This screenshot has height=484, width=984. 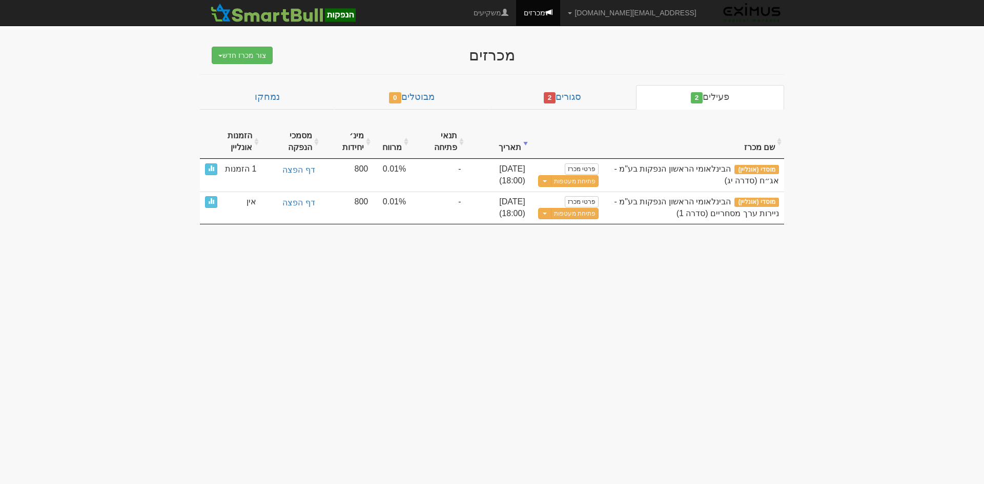 What do you see at coordinates (291, 142) in the screenshot?
I see `th: מסמכי הנפקה : activate to sort column ascending` at bounding box center [291, 142].